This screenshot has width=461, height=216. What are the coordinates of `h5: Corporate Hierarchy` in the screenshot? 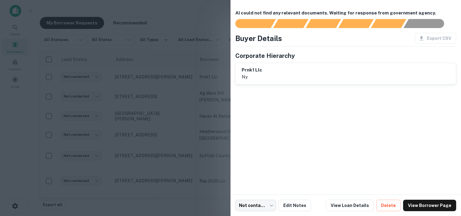 It's located at (265, 56).